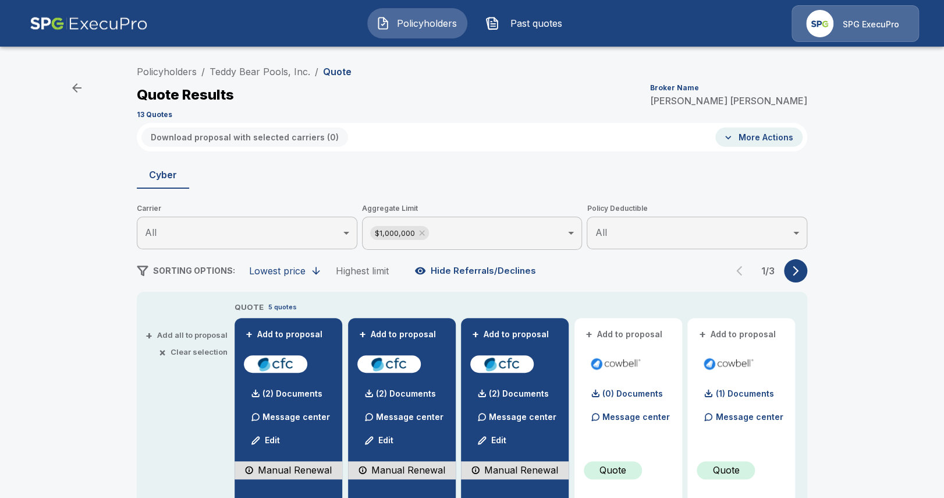 The height and width of the screenshot is (498, 944). Describe the element at coordinates (185, 95) in the screenshot. I see `p: Quote Results` at that location.